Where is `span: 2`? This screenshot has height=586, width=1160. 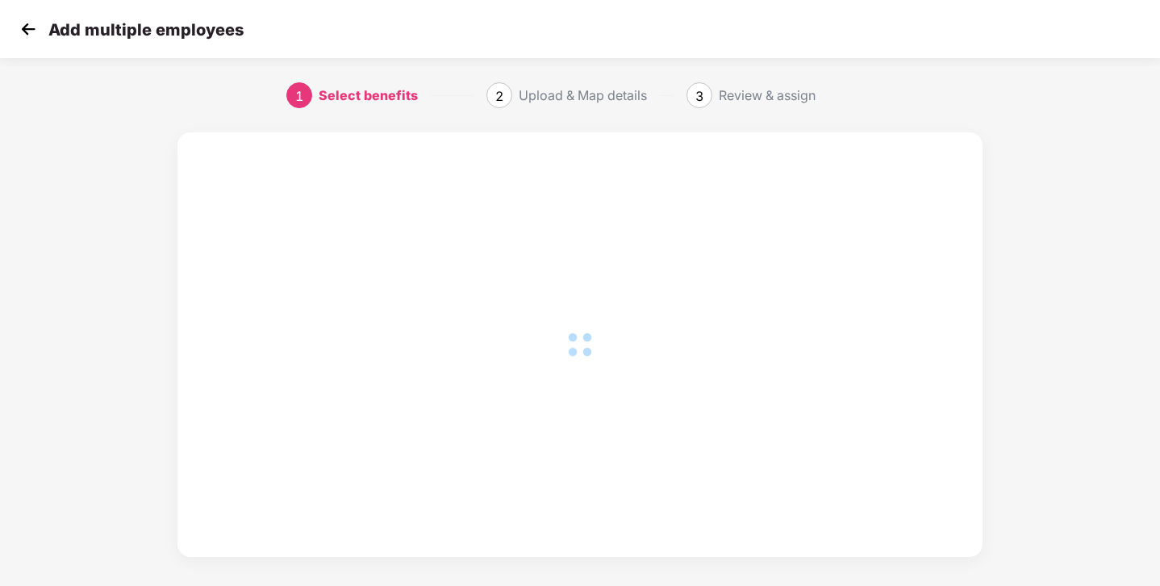 span: 2 is located at coordinates (499, 96).